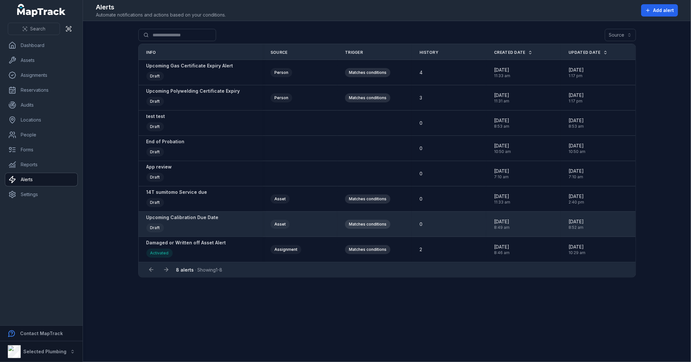  Describe the element at coordinates (576, 123) in the screenshot. I see `time: 8/18/2025, 8:53:52 AM` at that location.